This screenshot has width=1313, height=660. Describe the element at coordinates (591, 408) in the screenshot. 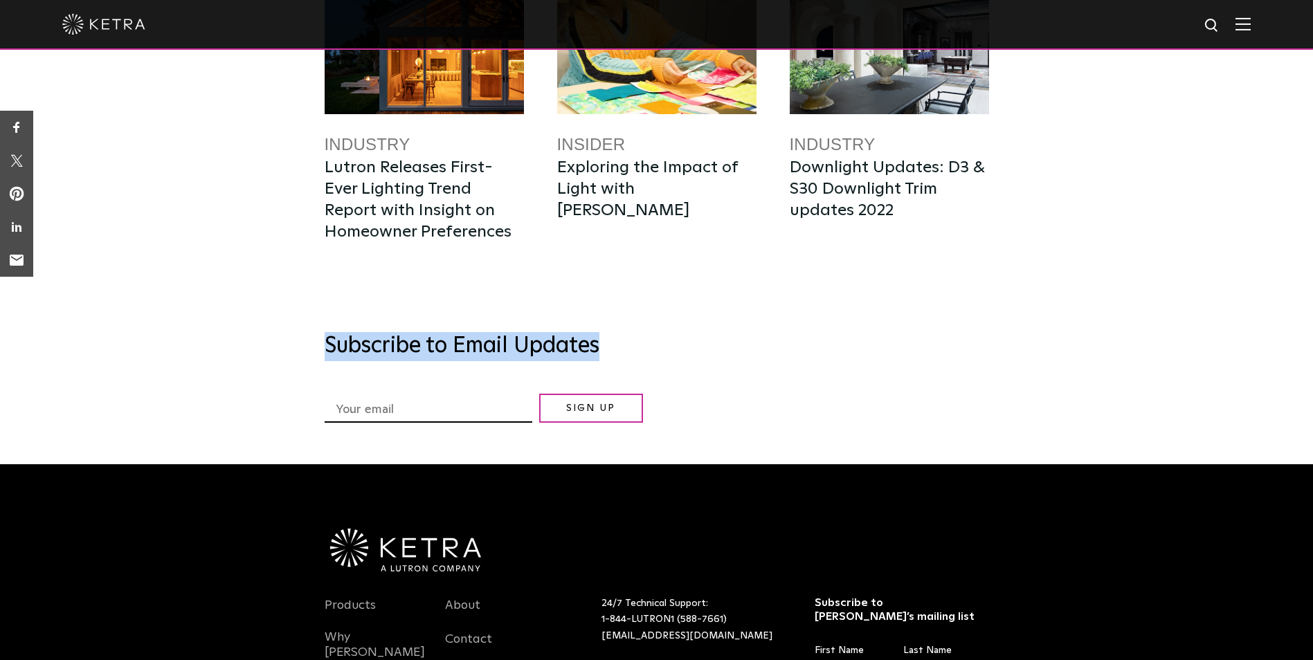

I see `input: Sign Up` at that location.